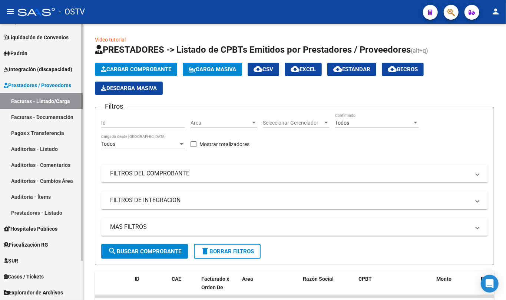  What do you see at coordinates (37, 85) in the screenshot?
I see `span: Prestadores / Proveedores` at bounding box center [37, 85].